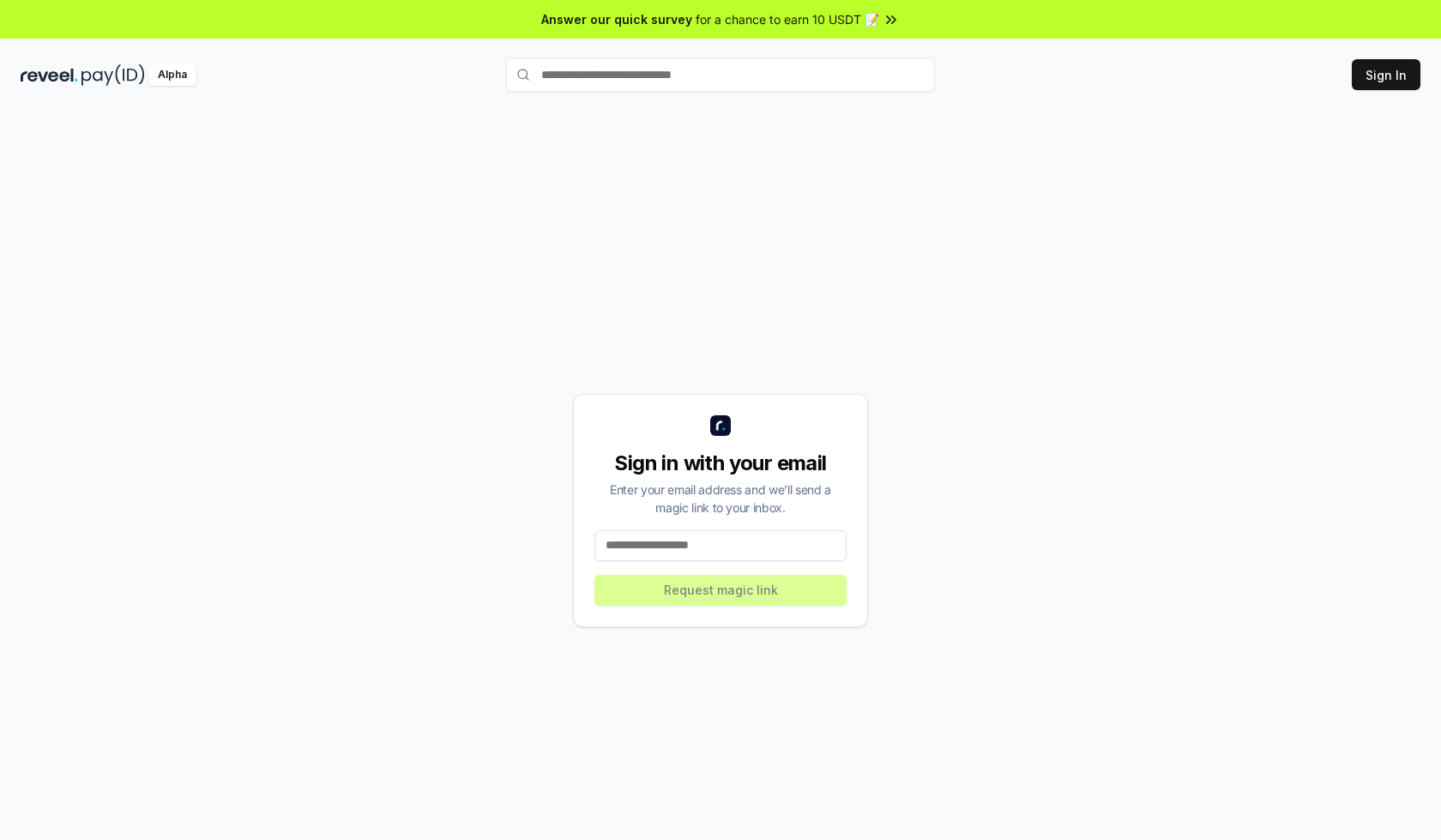 The height and width of the screenshot is (840, 1441). Describe the element at coordinates (617, 19) in the screenshot. I see `span: Answer our quick survey` at that location.